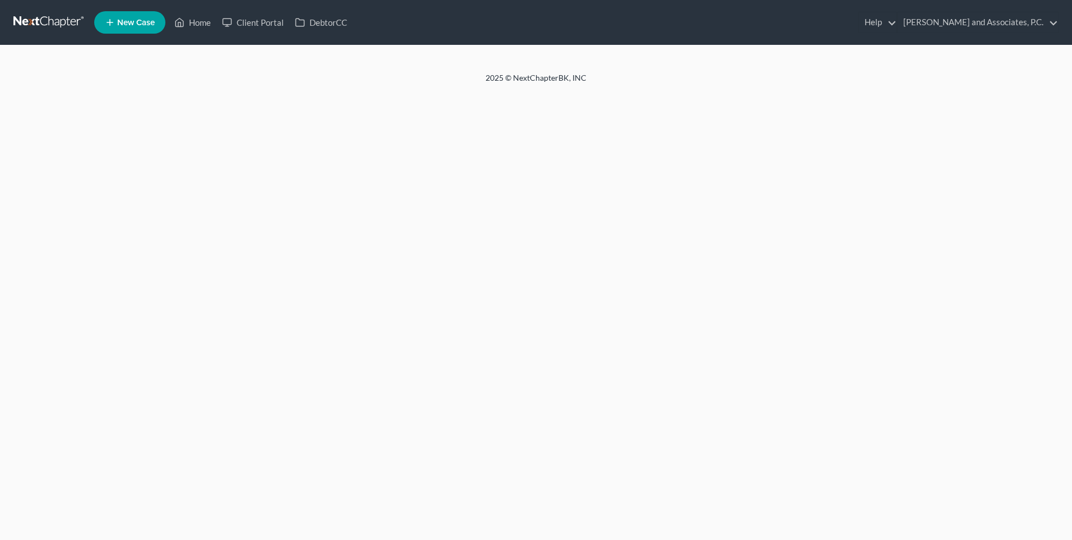 The width and height of the screenshot is (1072, 540). What do you see at coordinates (536, 82) in the screenshot?
I see `div: 2025 © NextChapterBK, INC` at bounding box center [536, 82].